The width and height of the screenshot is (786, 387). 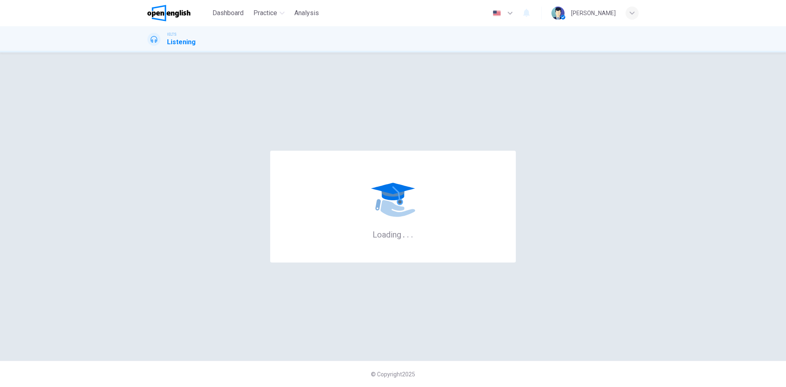 What do you see at coordinates (307, 13) in the screenshot?
I see `span: Analysis` at bounding box center [307, 13].